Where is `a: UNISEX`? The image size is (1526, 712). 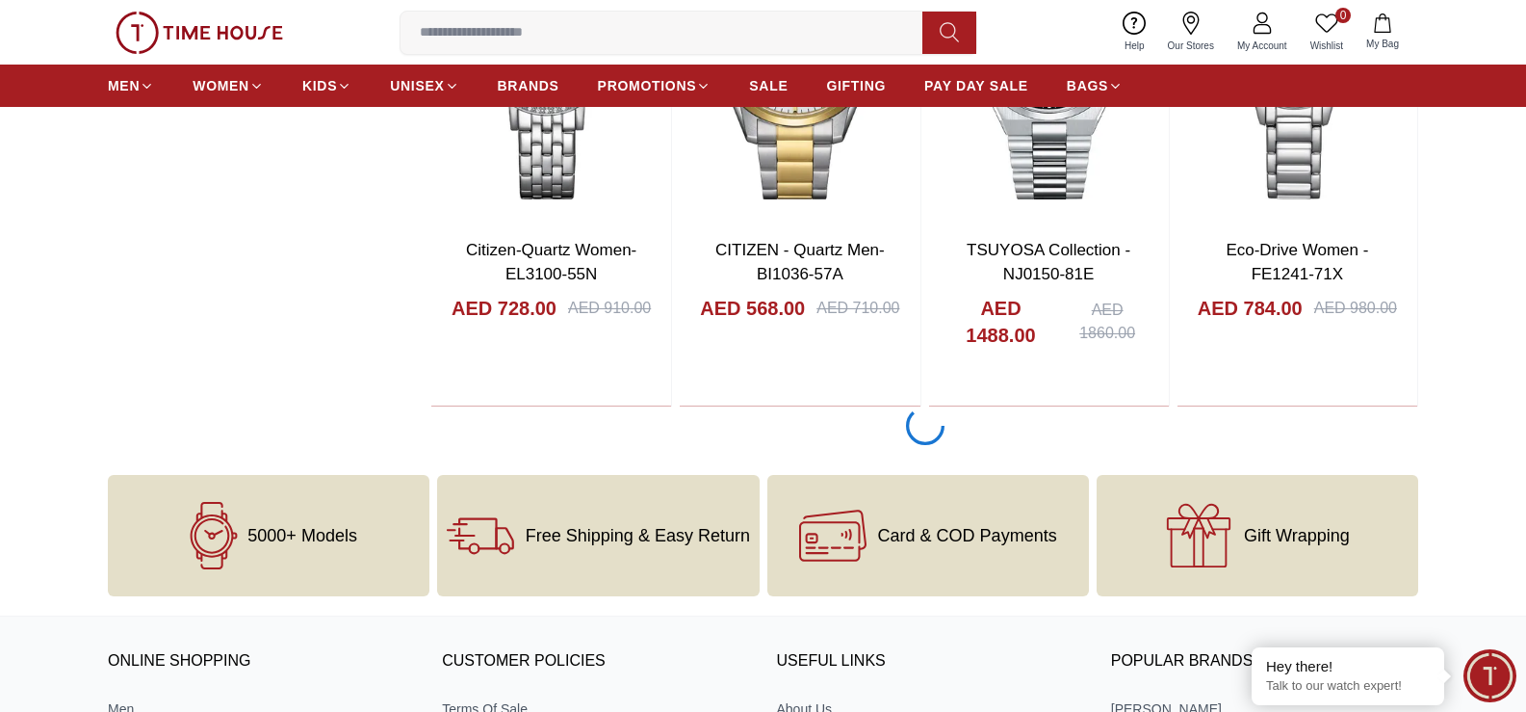 a: UNISEX is located at coordinates (424, 86).